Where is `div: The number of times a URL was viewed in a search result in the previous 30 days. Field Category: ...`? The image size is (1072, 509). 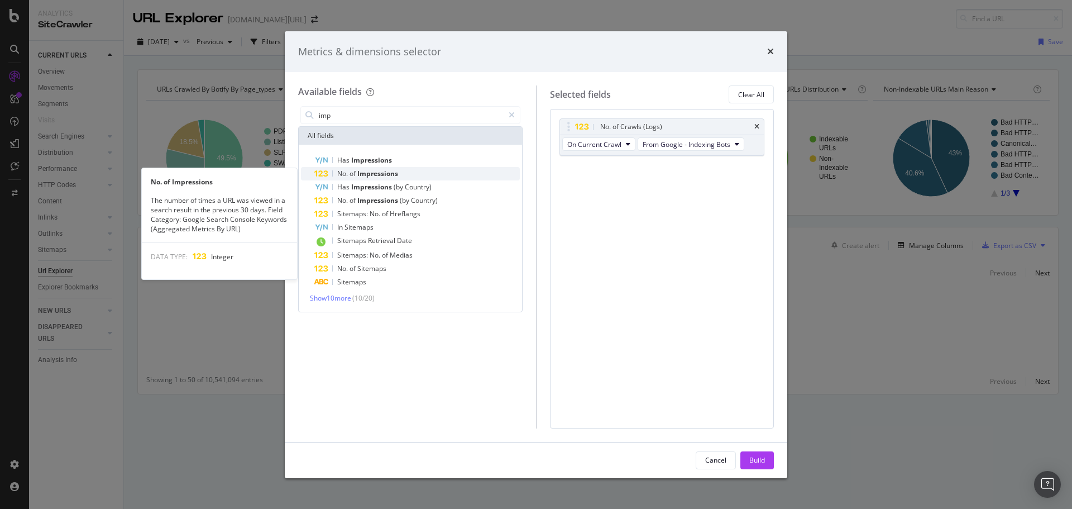
div: The number of times a URL was viewed in a search result in the previous 30 days. Field Category: ... is located at coordinates (219, 214).